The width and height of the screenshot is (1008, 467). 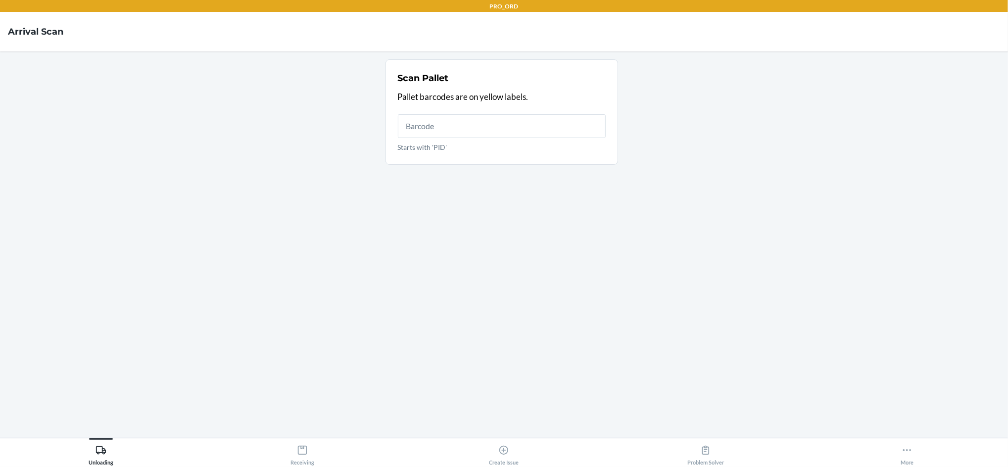 I want to click on h2: Scan Pallet, so click(x=423, y=78).